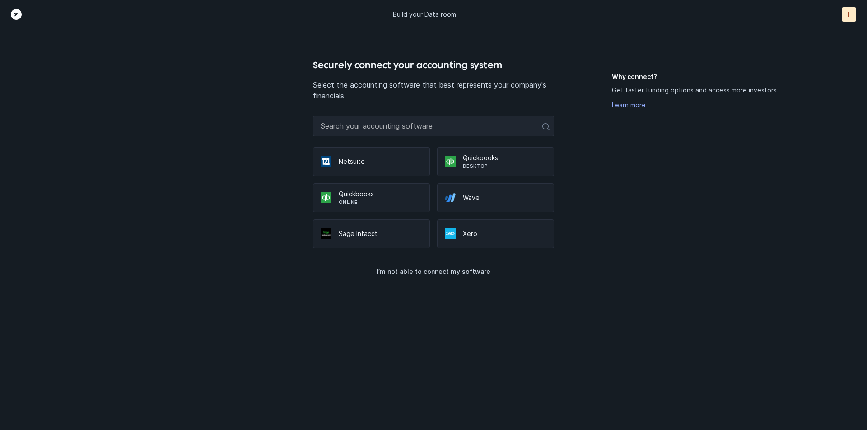 The width and height of the screenshot is (867, 430). I want to click on div: Sage Intacct, so click(371, 234).